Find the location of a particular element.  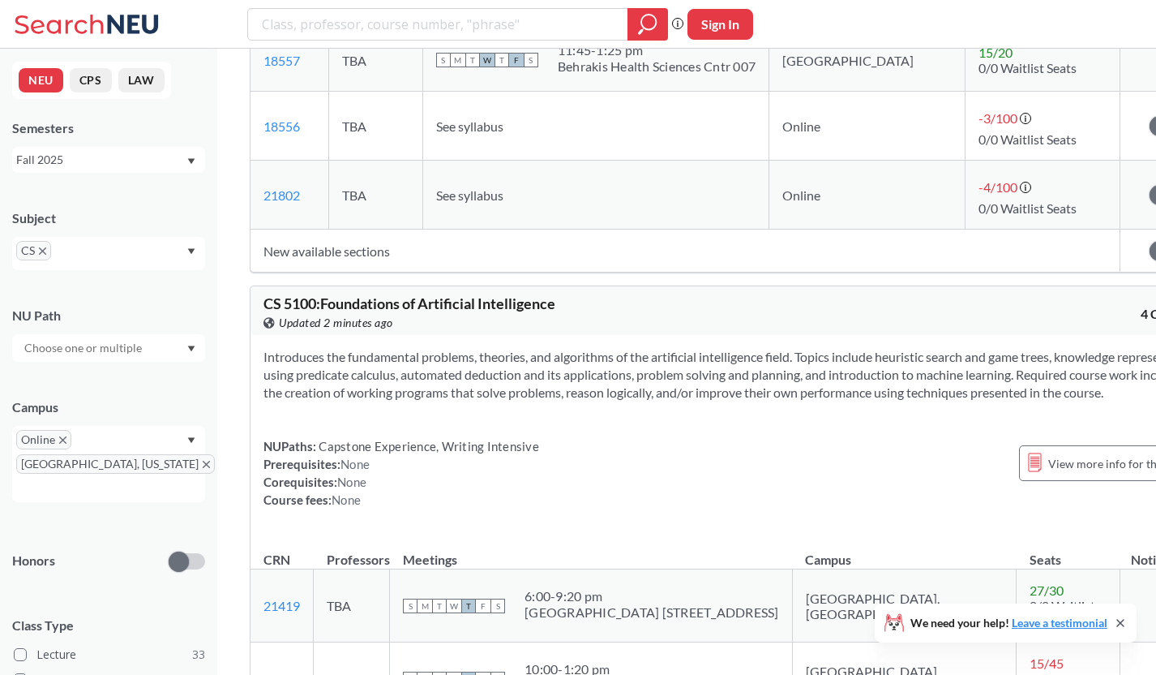

div: NUPaths: Prerequisites: Corequisites: Course fees: is located at coordinates (401, 473).